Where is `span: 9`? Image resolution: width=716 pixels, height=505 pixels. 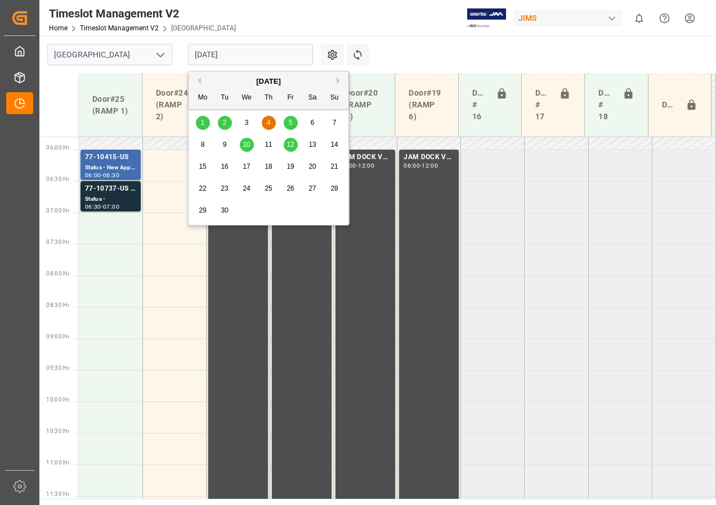
span: 9 is located at coordinates (225, 145).